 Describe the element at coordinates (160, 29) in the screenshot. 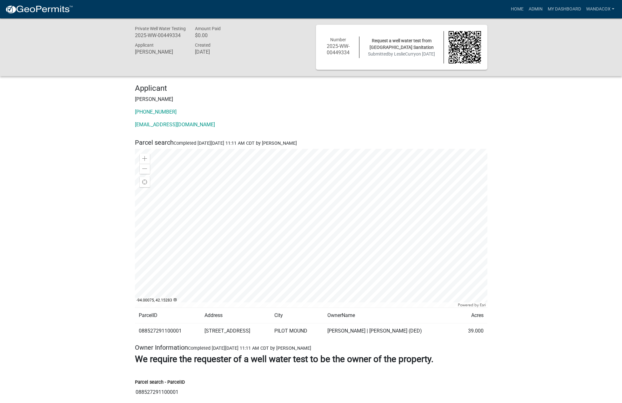

I see `span: Private Well Water Testing` at that location.